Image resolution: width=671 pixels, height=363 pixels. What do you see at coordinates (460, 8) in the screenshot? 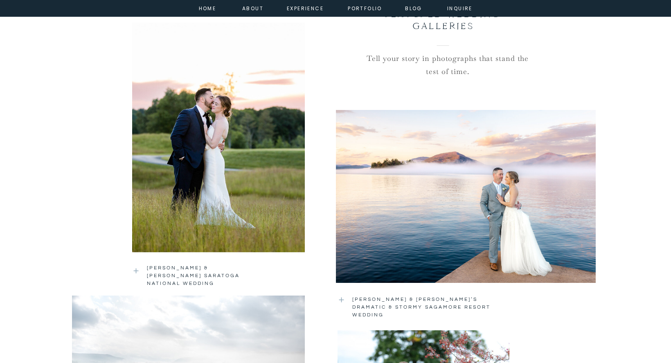
I see `a: inquire` at bounding box center [460, 8].